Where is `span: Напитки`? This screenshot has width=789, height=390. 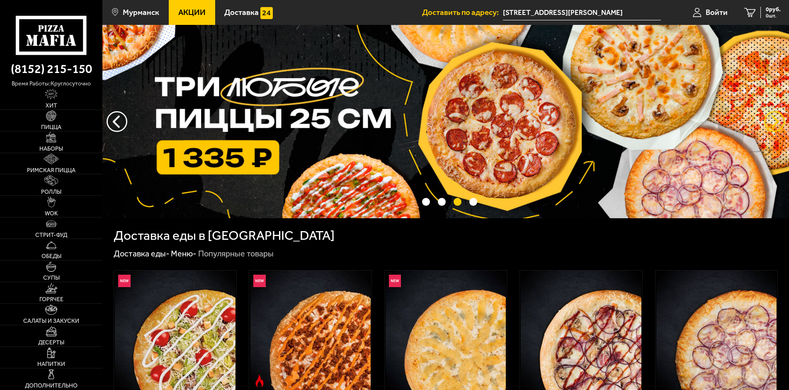
span: Напитки is located at coordinates (51, 364).